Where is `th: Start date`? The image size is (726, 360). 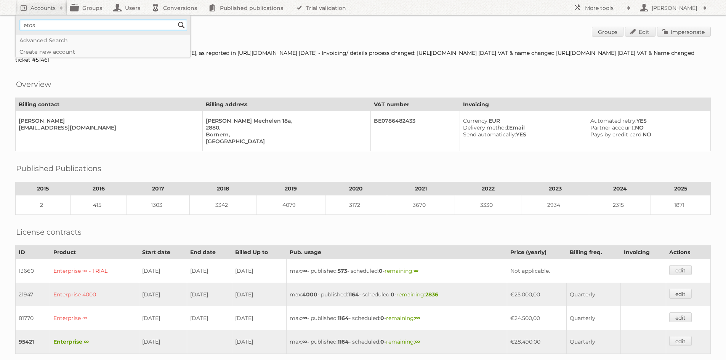
th: Start date is located at coordinates (163, 252).